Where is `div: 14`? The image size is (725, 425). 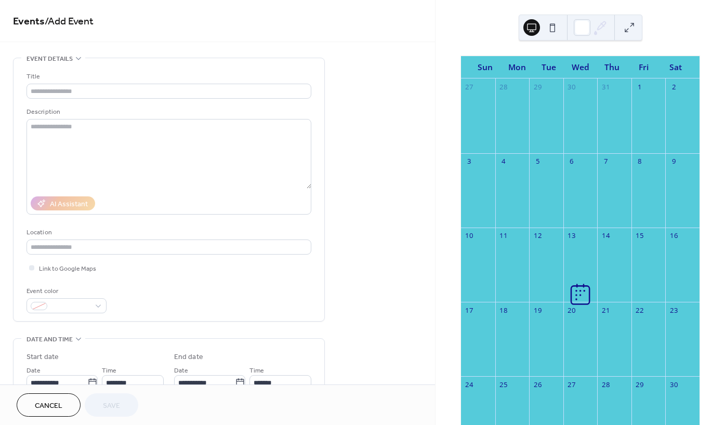 div: 14 is located at coordinates (606, 236).